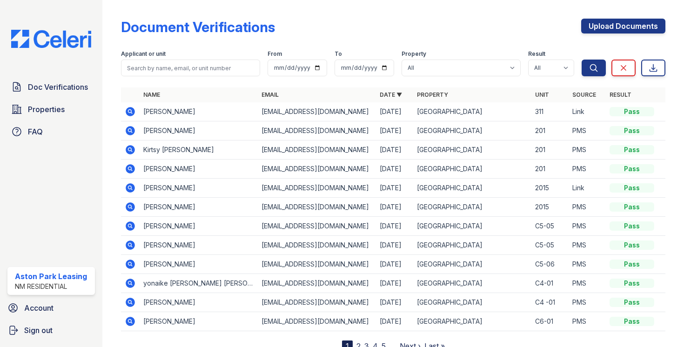 The width and height of the screenshot is (684, 347). Describe the element at coordinates (51, 331) in the screenshot. I see `button: Sign out` at that location.